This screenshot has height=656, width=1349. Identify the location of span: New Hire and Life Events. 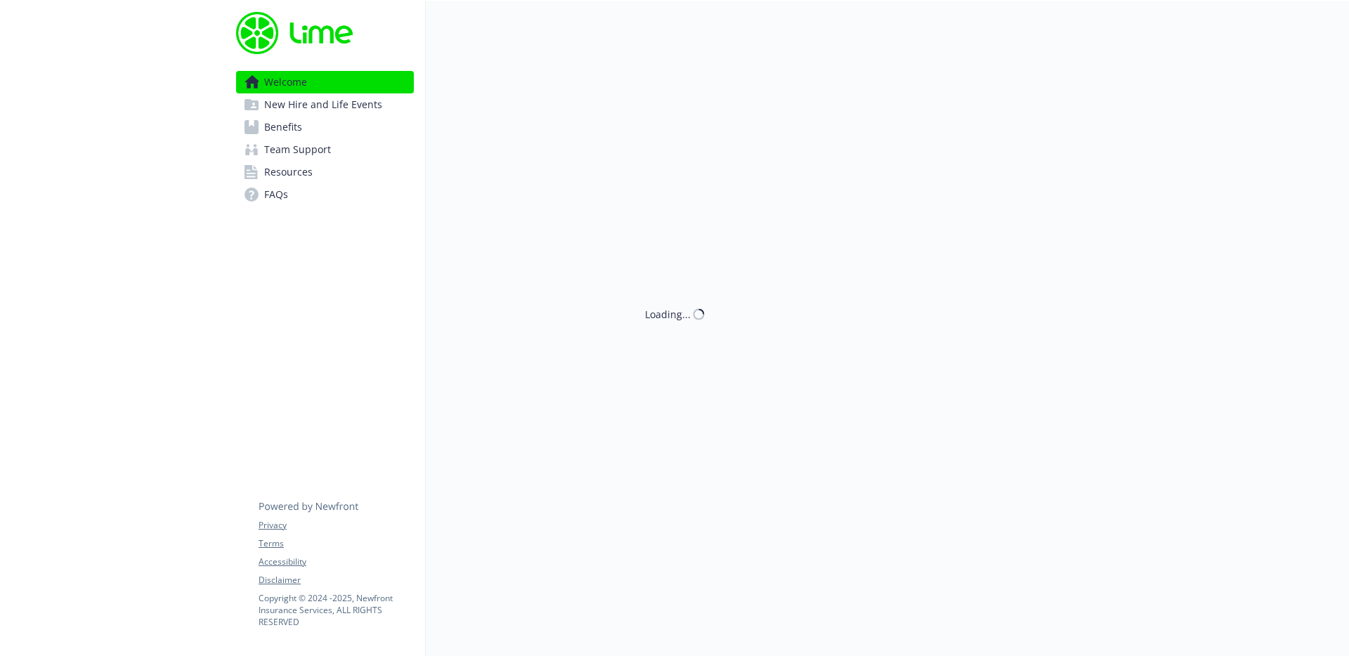
(323, 105).